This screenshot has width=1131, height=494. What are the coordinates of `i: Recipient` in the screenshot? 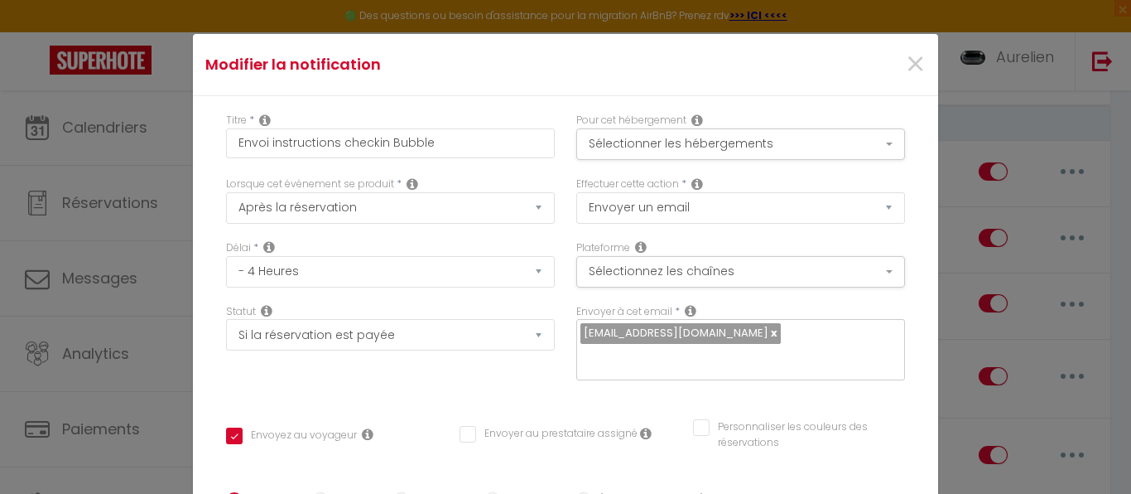 It's located at (691, 311).